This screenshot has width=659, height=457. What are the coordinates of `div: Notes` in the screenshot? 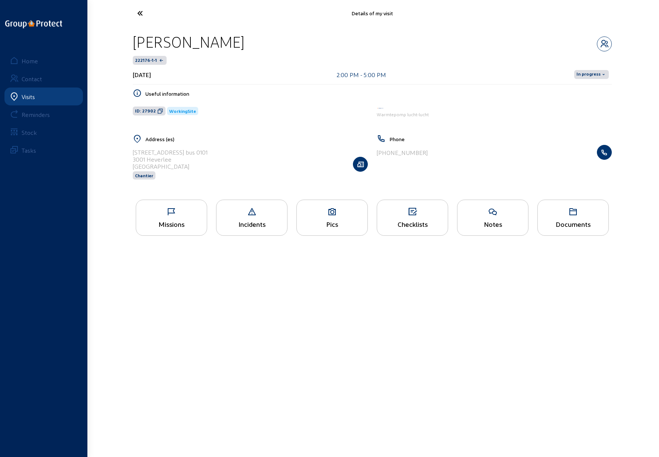 It's located at (493, 224).